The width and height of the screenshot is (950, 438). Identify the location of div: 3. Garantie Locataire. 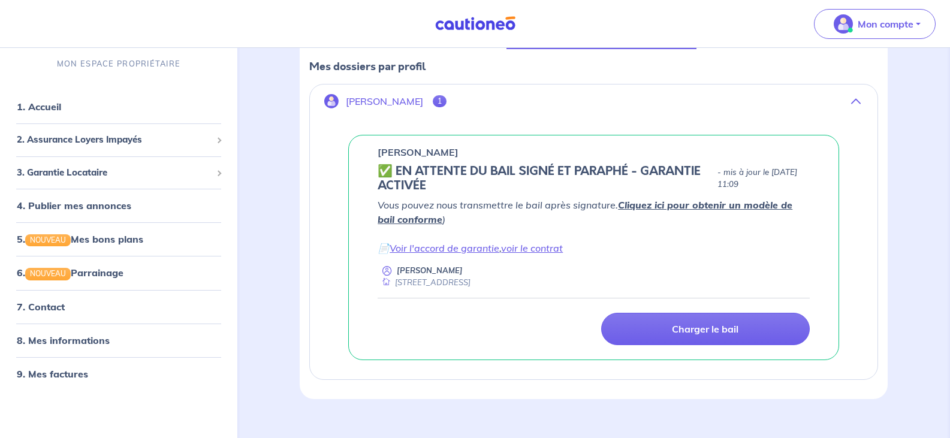
(119, 173).